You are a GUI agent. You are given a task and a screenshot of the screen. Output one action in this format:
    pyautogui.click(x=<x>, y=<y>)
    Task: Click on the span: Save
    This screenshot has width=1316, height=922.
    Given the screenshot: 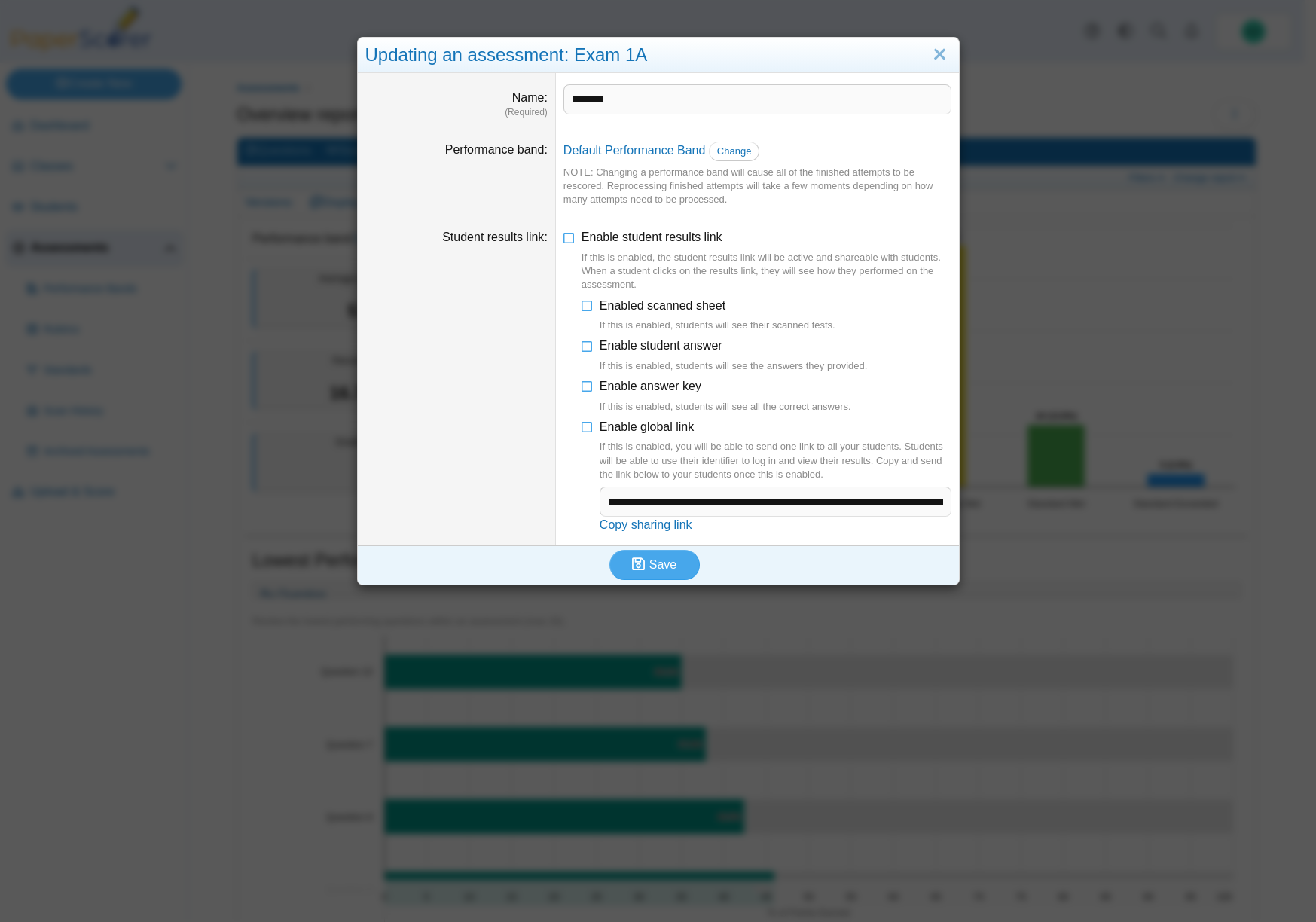 What is the action you would take?
    pyautogui.click(x=663, y=564)
    